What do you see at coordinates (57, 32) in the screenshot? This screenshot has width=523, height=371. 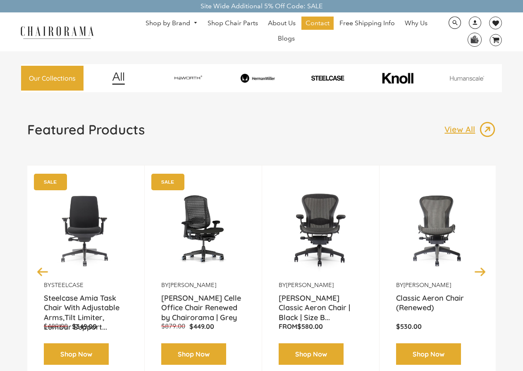 I see `img: chairorama` at bounding box center [57, 32].